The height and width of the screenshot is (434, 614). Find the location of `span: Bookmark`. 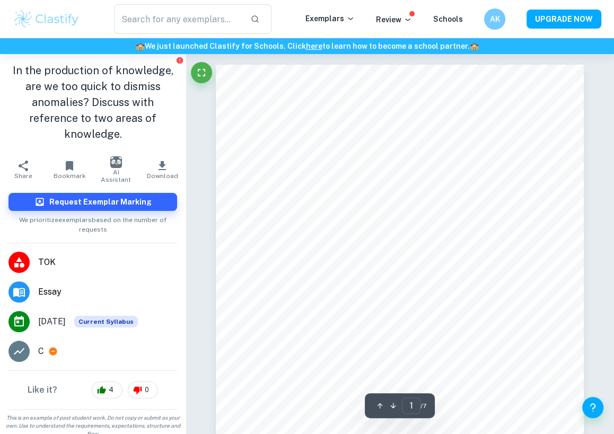

span: Bookmark is located at coordinates (69, 176).